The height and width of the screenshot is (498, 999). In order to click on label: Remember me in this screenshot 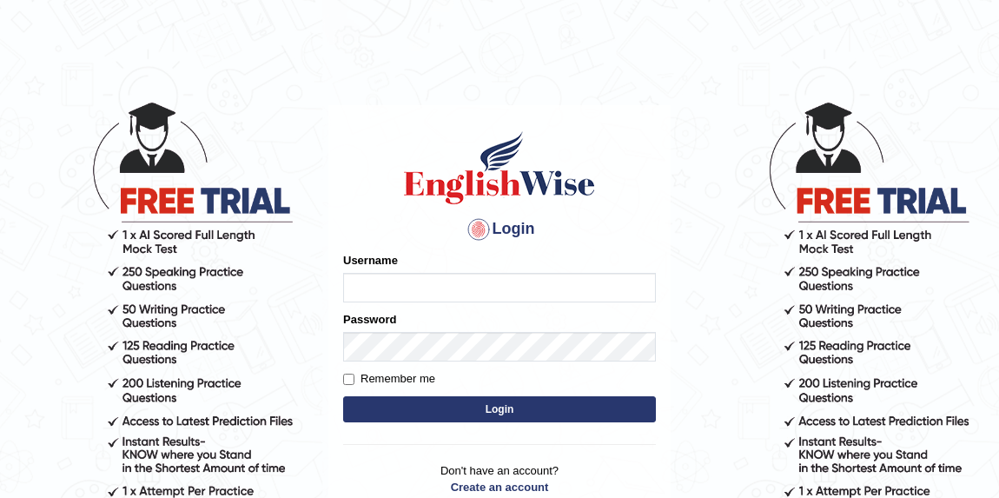, I will do `click(389, 379)`.